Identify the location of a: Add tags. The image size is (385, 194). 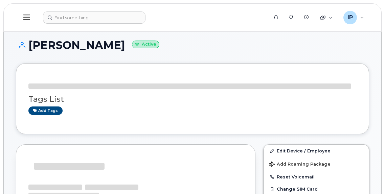
(45, 111).